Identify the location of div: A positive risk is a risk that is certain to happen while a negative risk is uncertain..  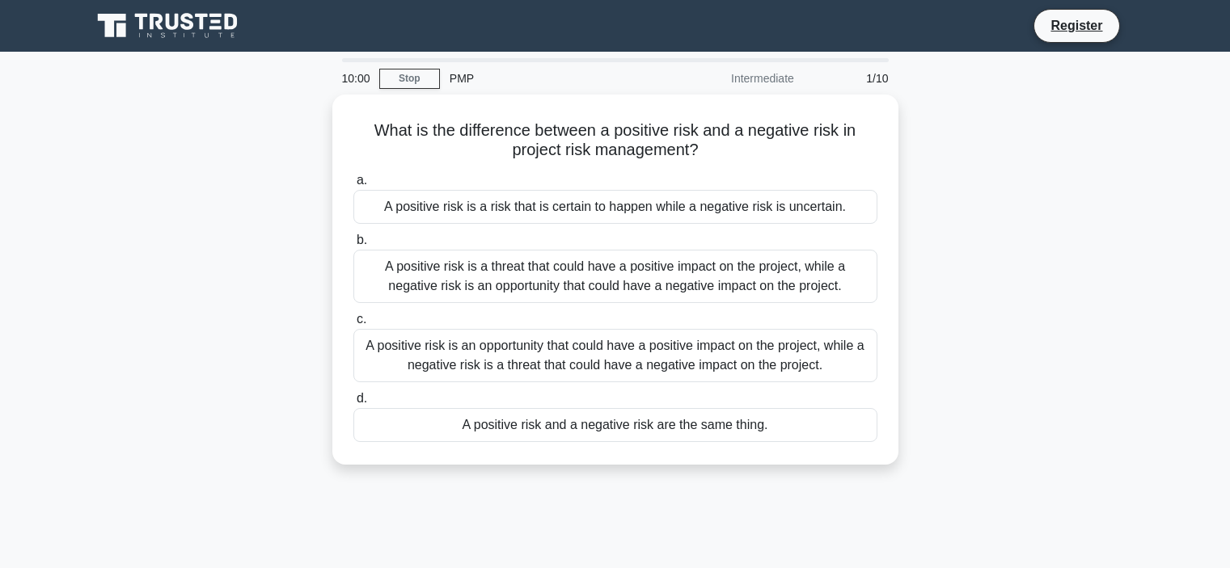
(615, 207).